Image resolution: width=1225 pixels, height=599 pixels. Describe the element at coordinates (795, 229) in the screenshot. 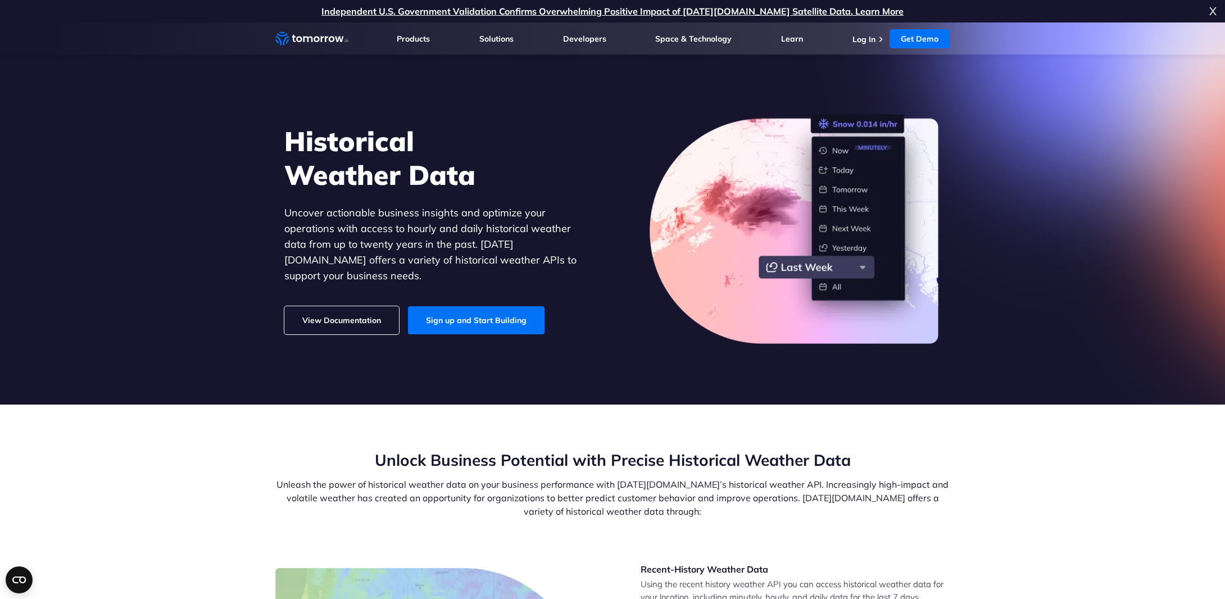

I see `img: historical-weather-data.png.webp` at that location.